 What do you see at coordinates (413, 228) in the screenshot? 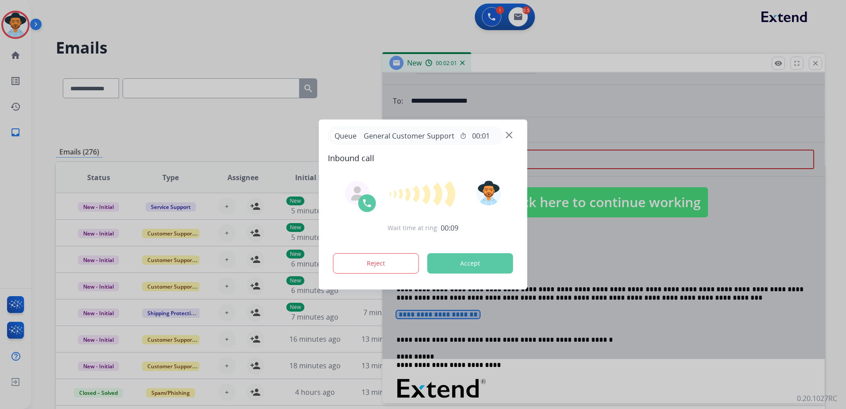
I see `span: Wait time at ring:` at bounding box center [413, 228].